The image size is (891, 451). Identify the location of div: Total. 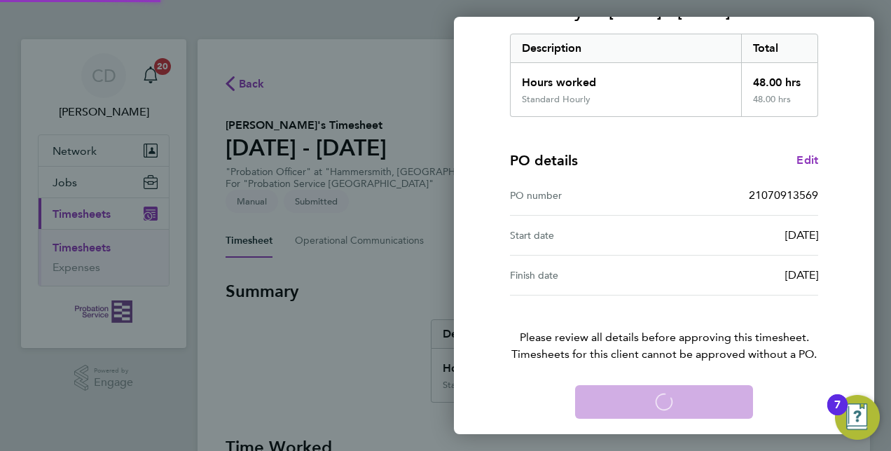
(780, 48).